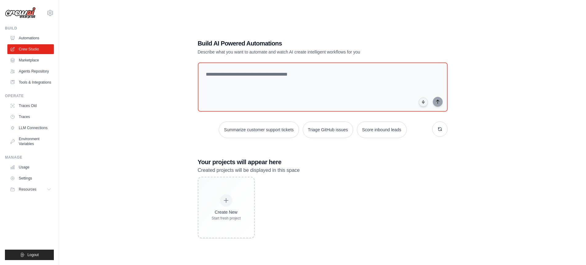 The image size is (586, 265). I want to click on h3: Your projects will appear here, so click(323, 162).